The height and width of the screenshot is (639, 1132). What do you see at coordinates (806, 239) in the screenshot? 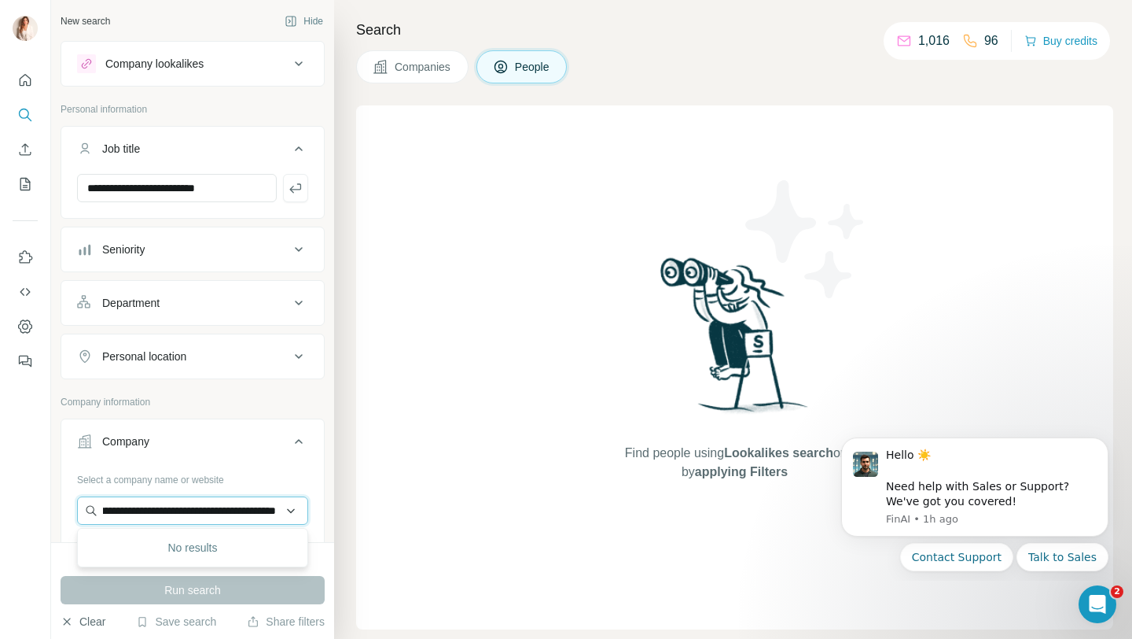
I see `img: Surfe Illustration - Stars` at bounding box center [806, 239].